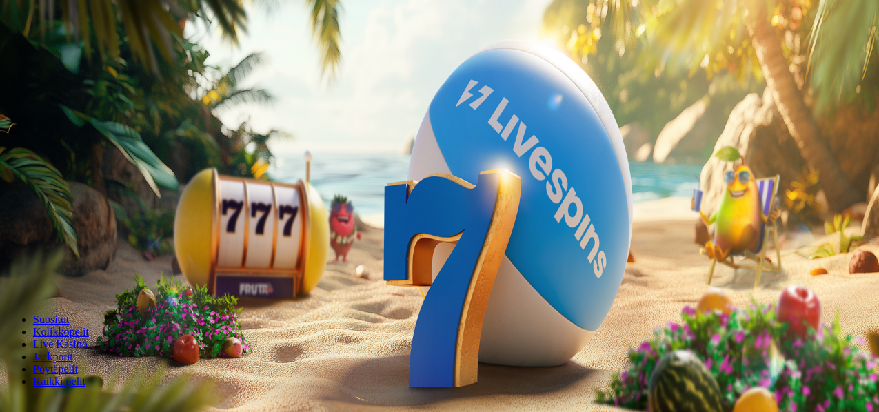  I want to click on span: Pöytäpelit, so click(55, 369).